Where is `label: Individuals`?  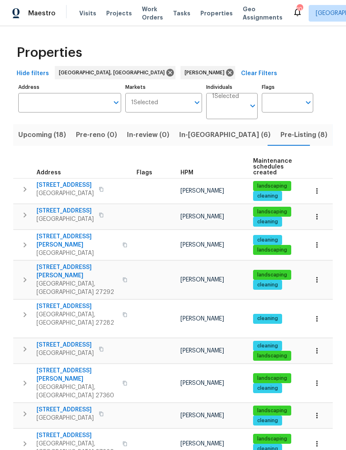
label: Individuals is located at coordinates (232, 87).